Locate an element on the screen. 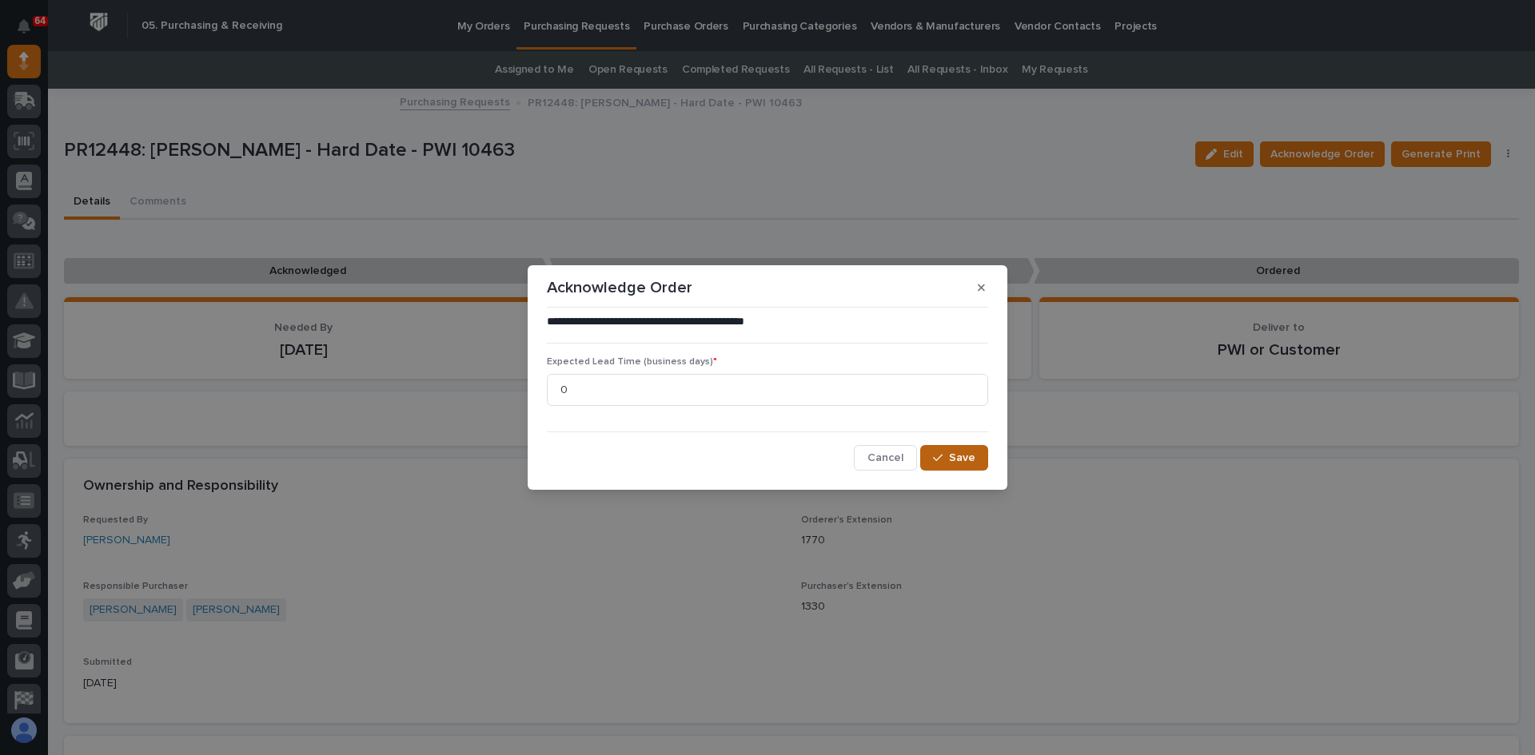 The image size is (1535, 755). button: Save is located at coordinates (954, 458).